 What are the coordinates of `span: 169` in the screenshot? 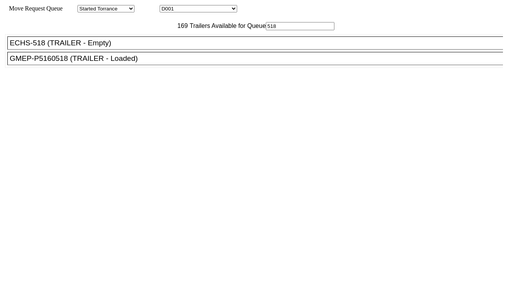 It's located at (181, 26).